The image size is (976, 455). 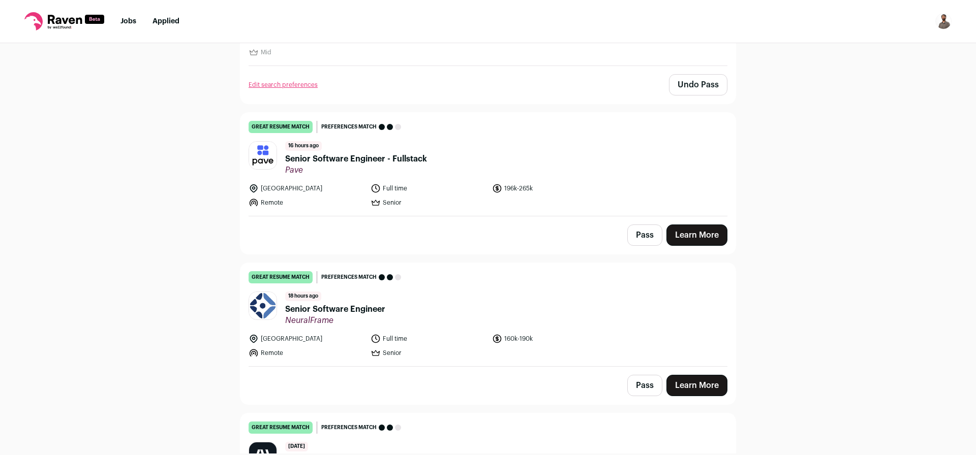 What do you see at coordinates (128, 21) in the screenshot?
I see `a: Jobs` at bounding box center [128, 21].